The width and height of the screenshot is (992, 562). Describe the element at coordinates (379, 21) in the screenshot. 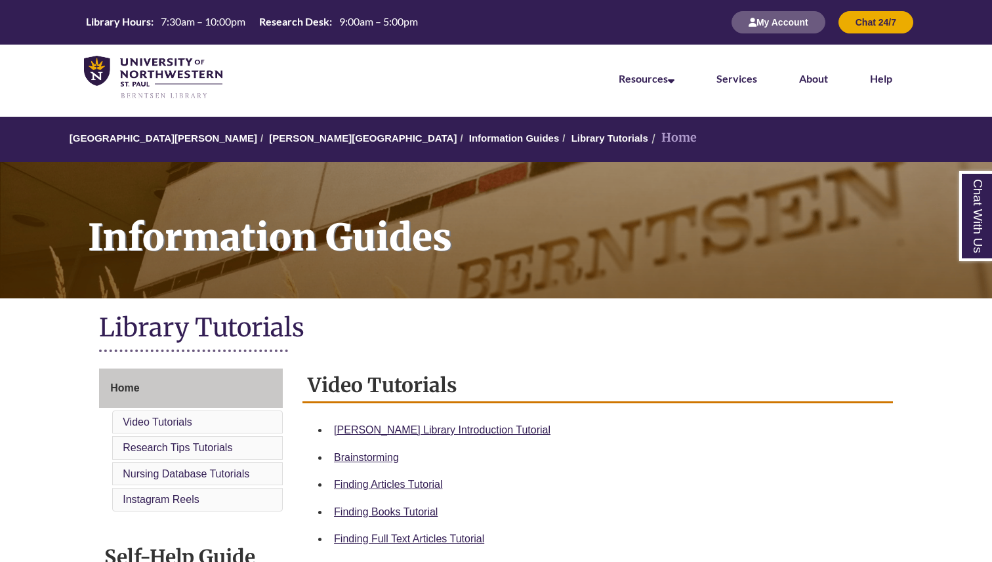

I see `span: 9:00am – 5:00pm` at that location.